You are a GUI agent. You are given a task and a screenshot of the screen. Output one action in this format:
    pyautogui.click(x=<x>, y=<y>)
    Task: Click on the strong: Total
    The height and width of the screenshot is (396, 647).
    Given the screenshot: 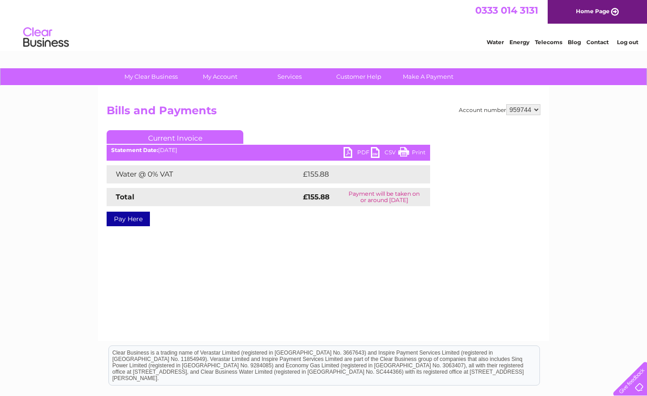 What is the action you would take?
    pyautogui.click(x=125, y=197)
    